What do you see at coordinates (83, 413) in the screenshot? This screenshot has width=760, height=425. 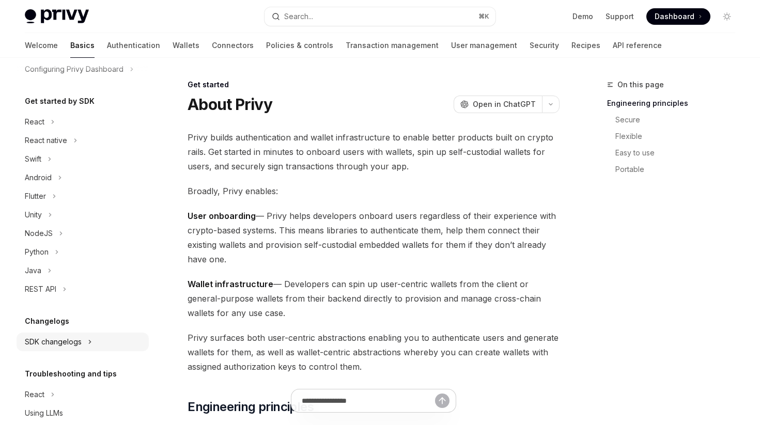 I see `a: Using LLMs` at bounding box center [83, 413].